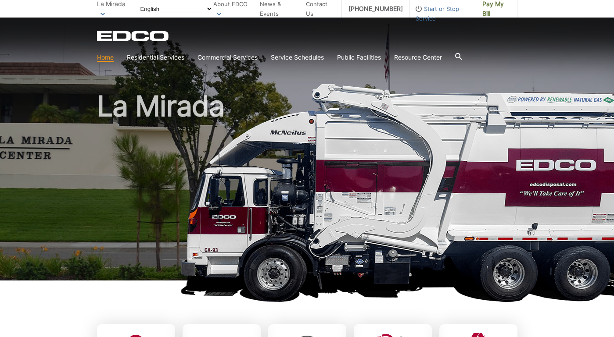  I want to click on a: Service Schedules, so click(297, 57).